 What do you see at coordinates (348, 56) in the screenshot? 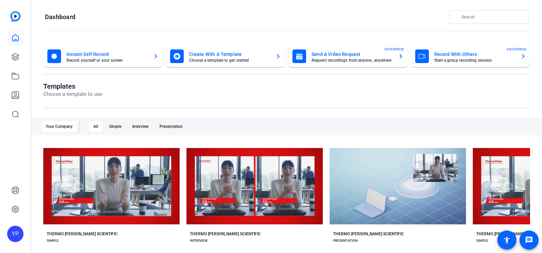
I see `button: Send A Video RequestRequest recordings from anyone, anywhereENTERPRISE` at bounding box center [348, 56].